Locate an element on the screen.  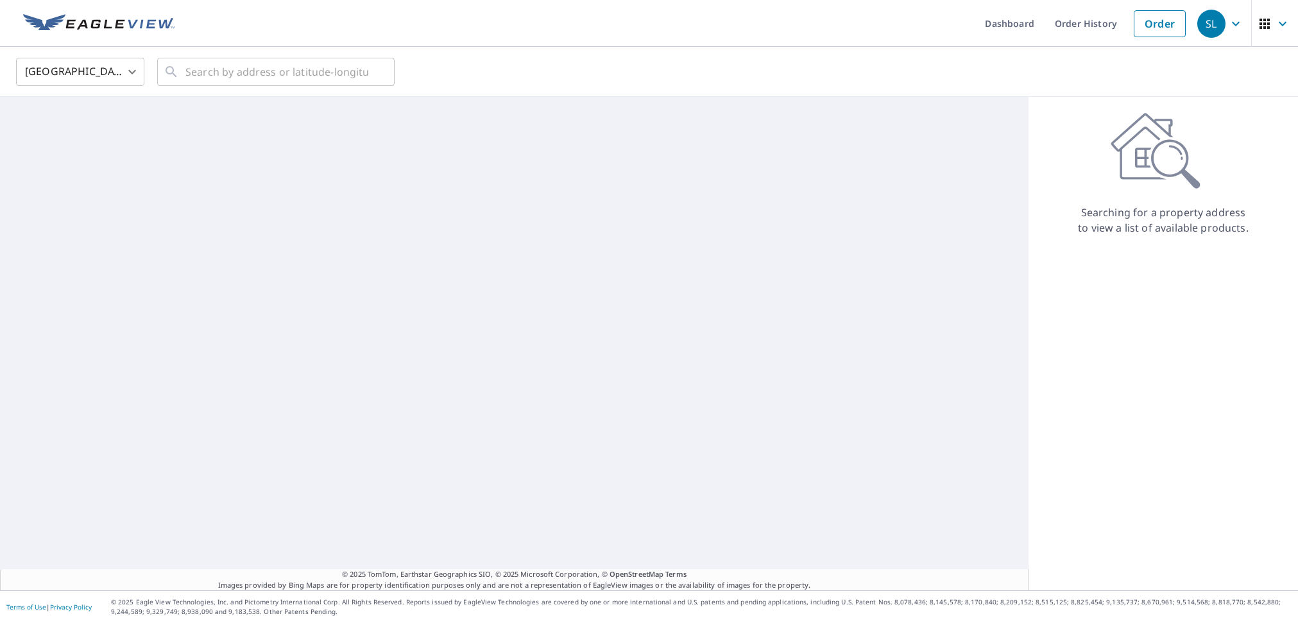
p: © 2025 Eagle View Technologies, Inc. and Pictometry International Corp. All Rights Reserved. Repo... is located at coordinates (702, 607).